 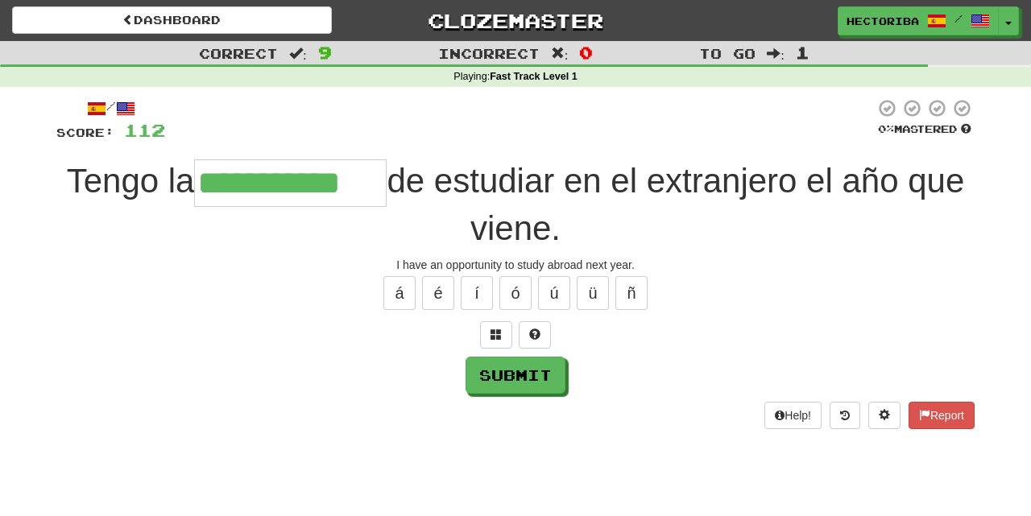 I want to click on button: Submit, so click(x=515, y=375).